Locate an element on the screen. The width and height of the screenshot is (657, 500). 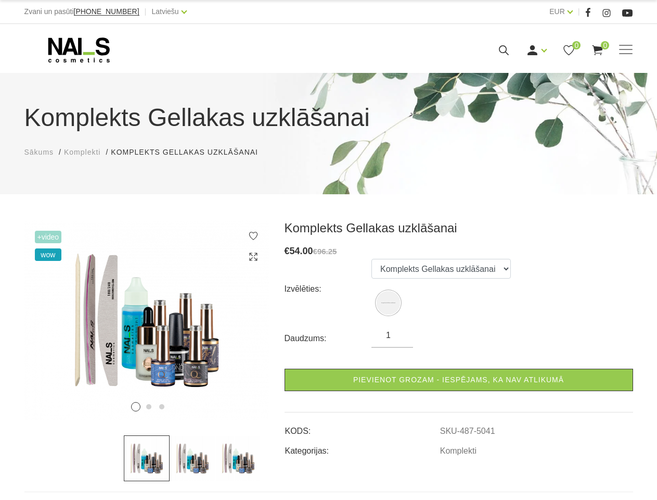
a: Sākums is located at coordinates (39, 152).